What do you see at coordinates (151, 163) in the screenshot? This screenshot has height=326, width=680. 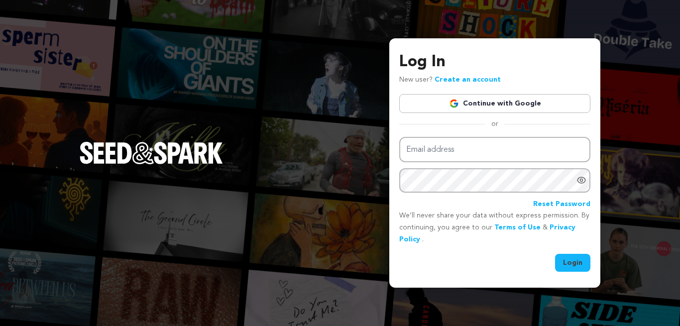 I see `a: Seed&Spark Homepage` at bounding box center [151, 163].